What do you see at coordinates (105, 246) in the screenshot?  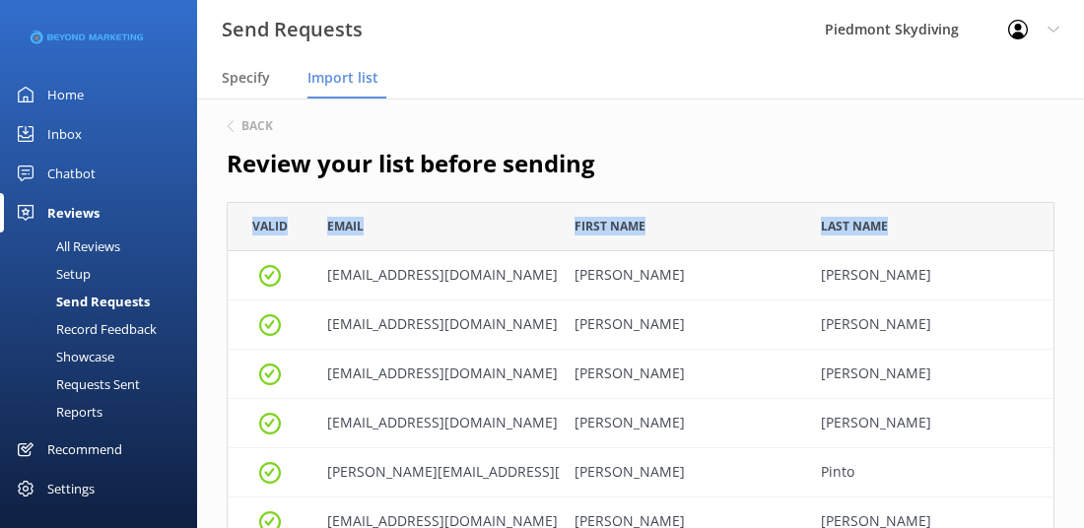 I see `a: All Reviews` at bounding box center [105, 246].